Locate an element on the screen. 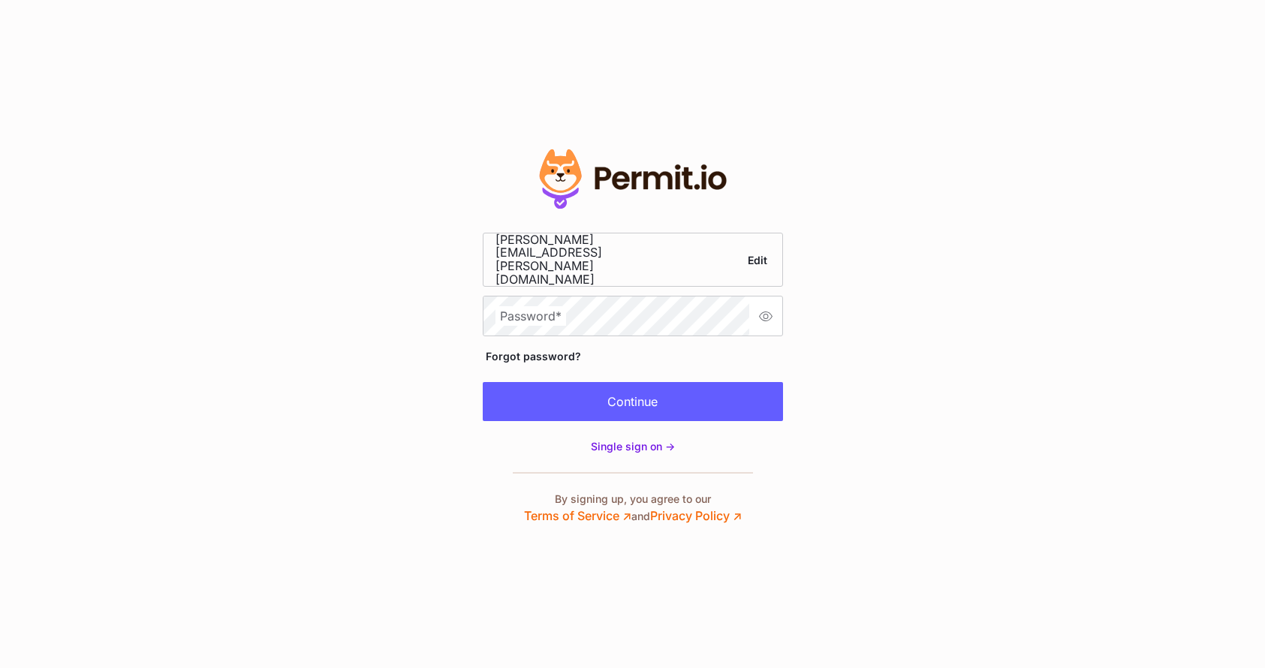 Image resolution: width=1265 pixels, height=668 pixels. span: Single sign on -> is located at coordinates (633, 446).